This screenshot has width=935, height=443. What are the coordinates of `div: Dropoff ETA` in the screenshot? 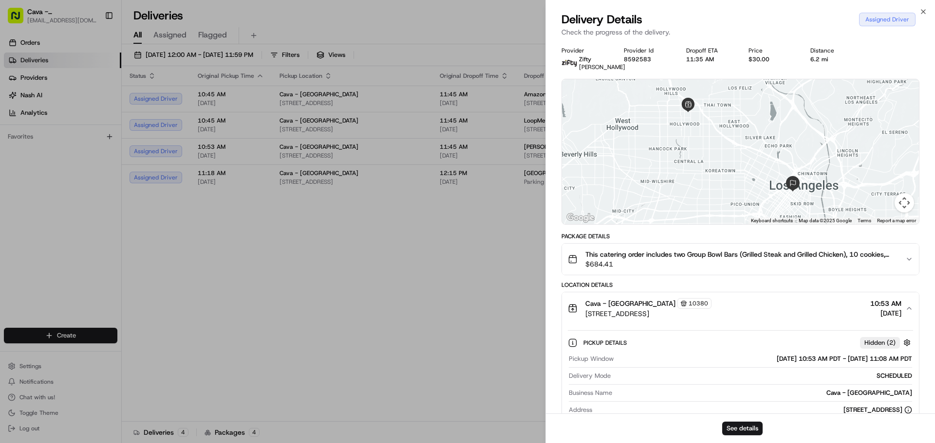 It's located at (709, 51).